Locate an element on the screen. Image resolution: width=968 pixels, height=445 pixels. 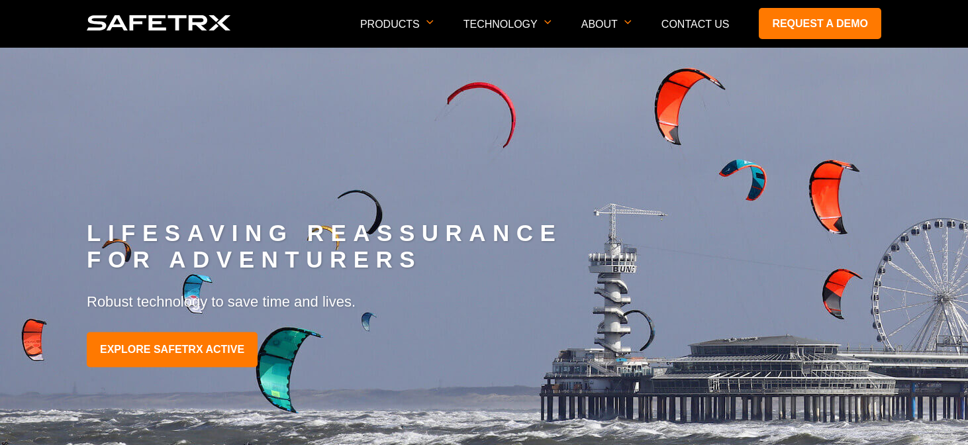
p: Products is located at coordinates (396, 32).